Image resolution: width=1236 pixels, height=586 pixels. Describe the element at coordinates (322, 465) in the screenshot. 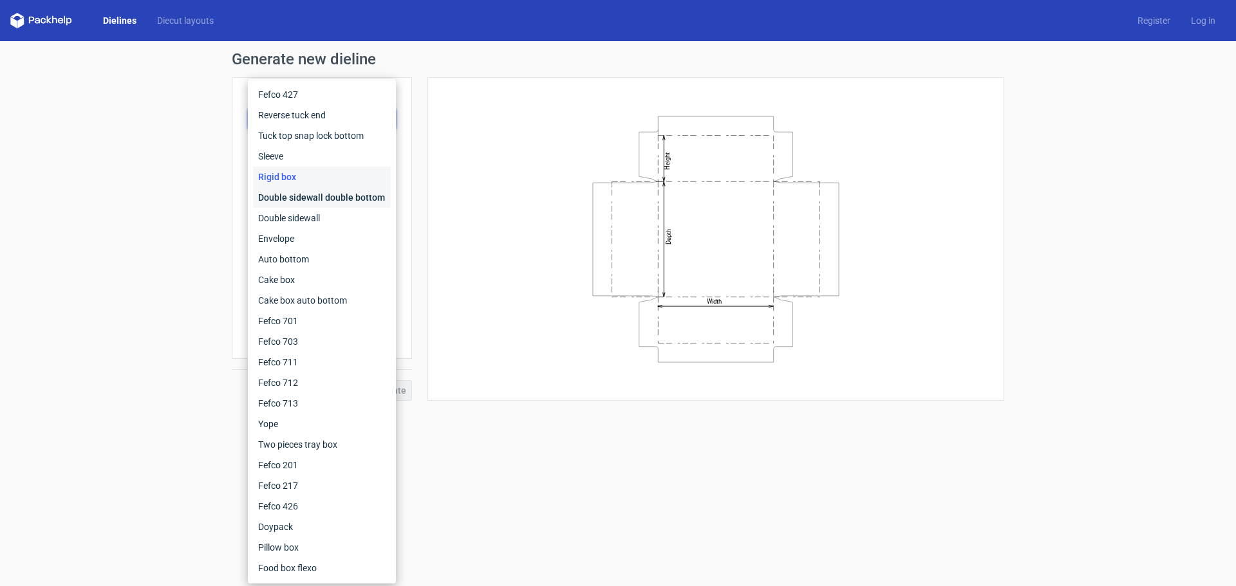

I see `div: Fefco 201` at that location.